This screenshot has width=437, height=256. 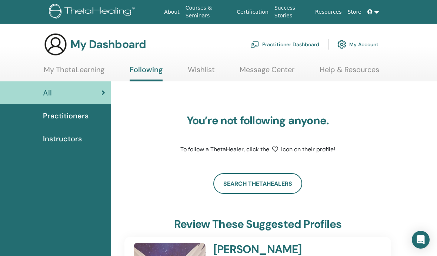 What do you see at coordinates (93, 12) in the screenshot?
I see `img: logo.png` at bounding box center [93, 12].